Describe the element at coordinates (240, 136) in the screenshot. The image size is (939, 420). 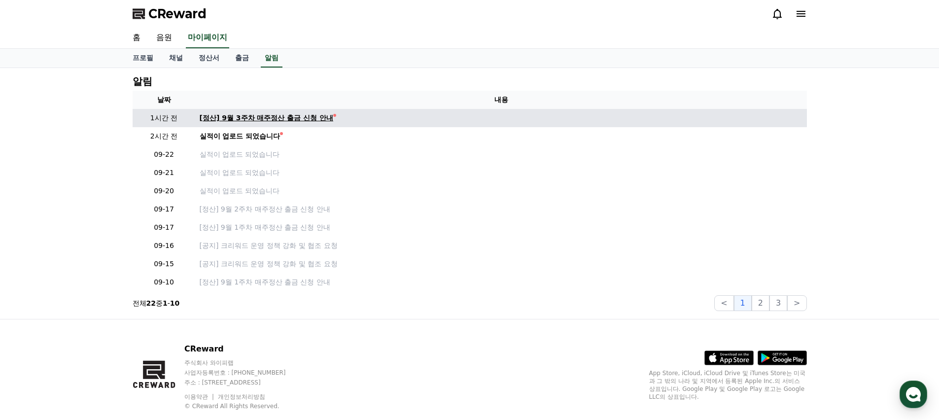
I see `div: 실적이 업로드 되었습니다` at that location.